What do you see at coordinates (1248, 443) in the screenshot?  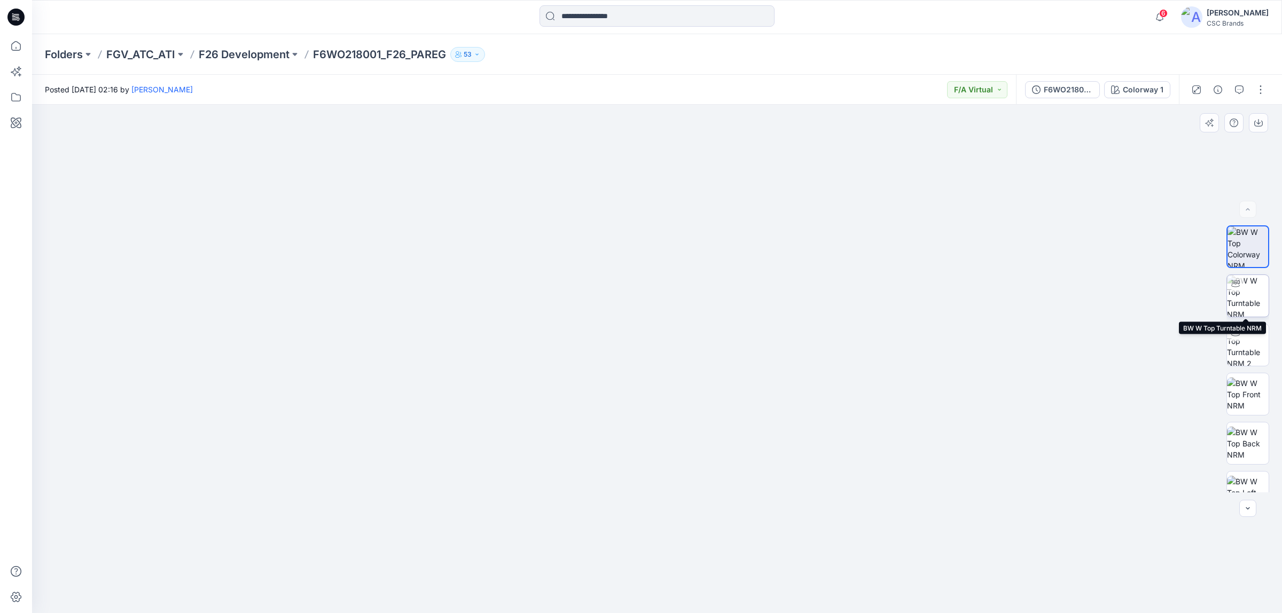 I see `img: BW W Top Back NRM` at bounding box center [1248, 443].